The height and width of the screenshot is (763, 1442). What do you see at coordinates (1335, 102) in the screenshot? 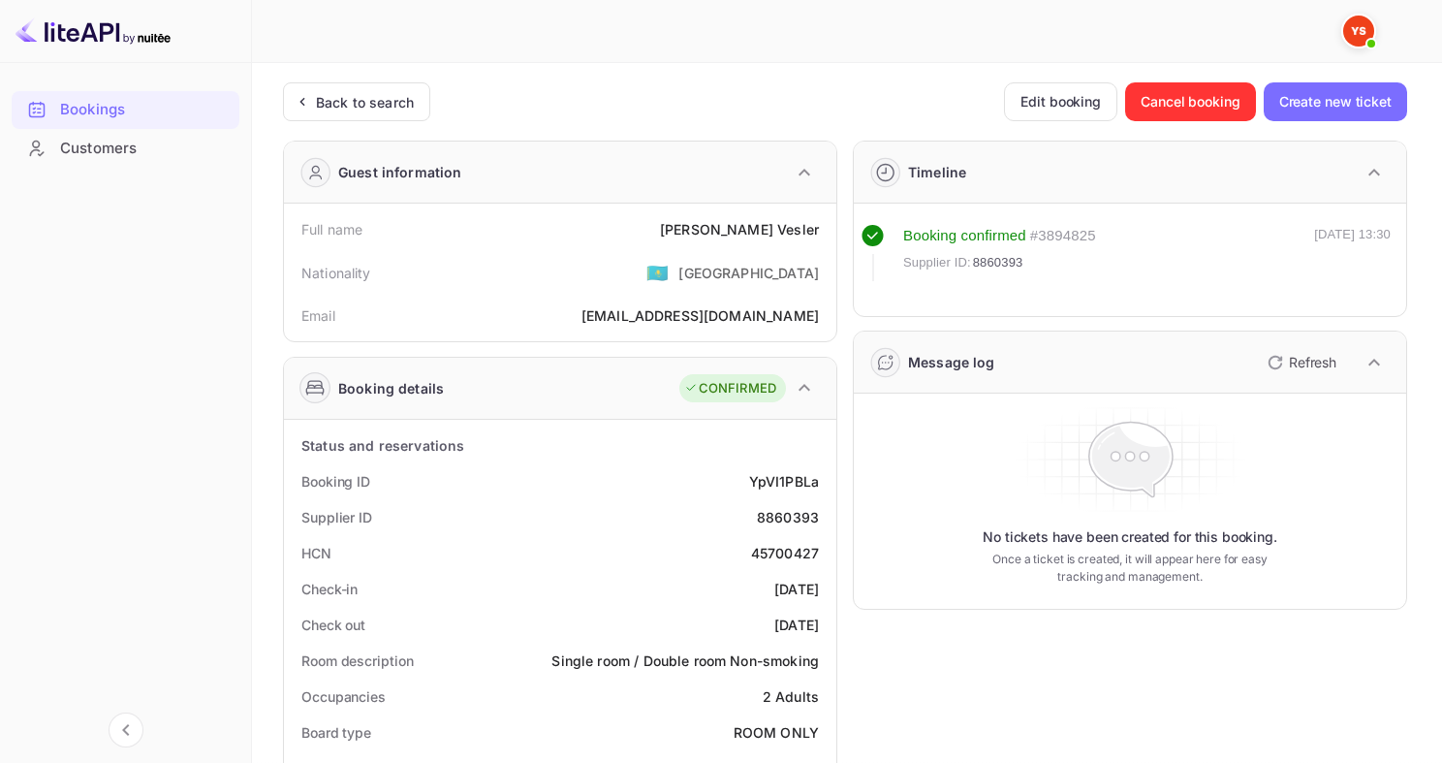
I see `button: Create new ticket` at bounding box center [1335, 102].